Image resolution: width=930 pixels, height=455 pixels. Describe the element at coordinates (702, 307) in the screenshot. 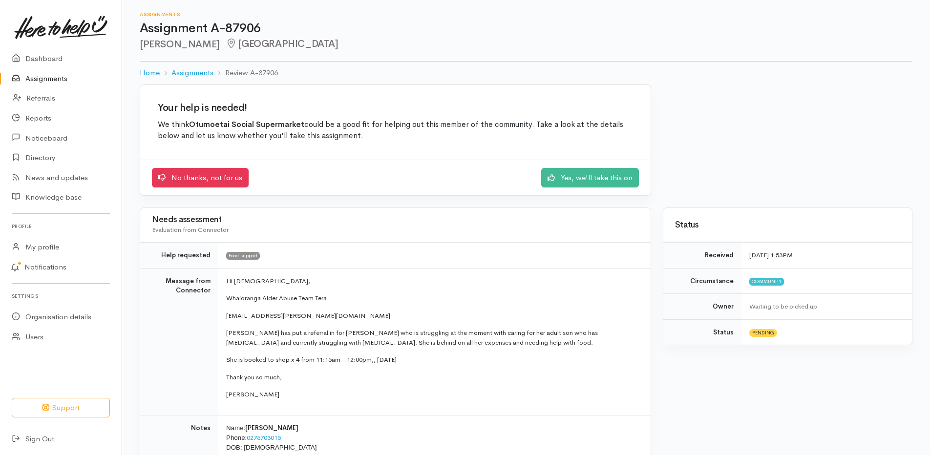

I see `td: Owner` at that location.